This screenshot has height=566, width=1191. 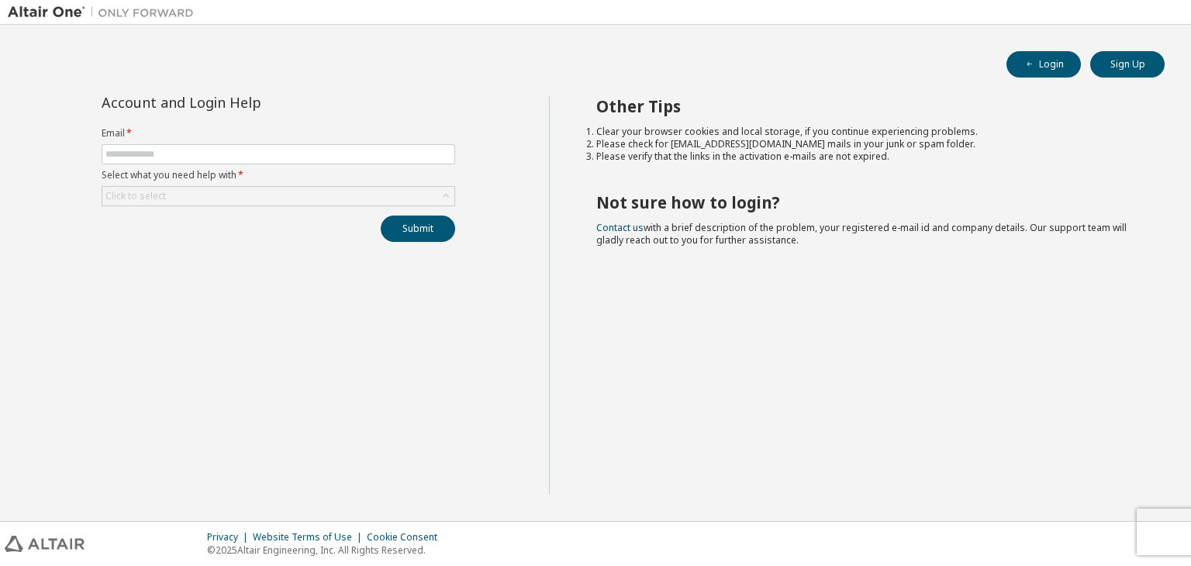 What do you see at coordinates (44, 544) in the screenshot?
I see `img: altair_logo.svg` at bounding box center [44, 544].